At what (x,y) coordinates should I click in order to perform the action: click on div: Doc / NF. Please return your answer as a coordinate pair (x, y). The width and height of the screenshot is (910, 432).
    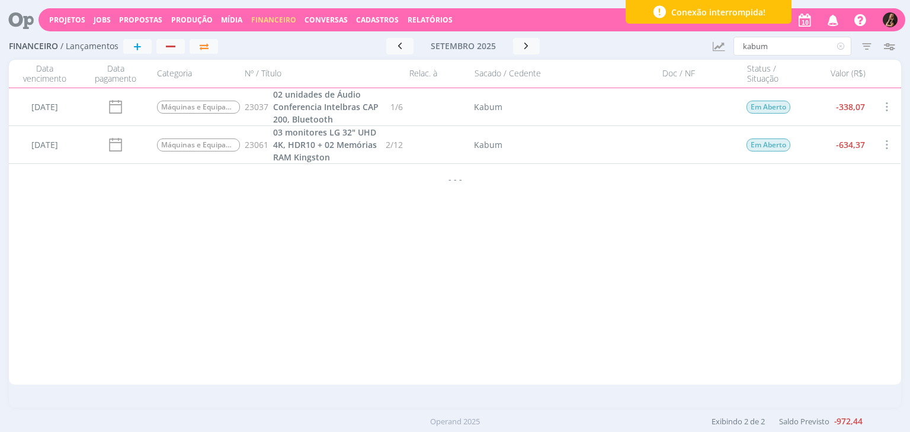
    Looking at the image, I should click on (679, 73).